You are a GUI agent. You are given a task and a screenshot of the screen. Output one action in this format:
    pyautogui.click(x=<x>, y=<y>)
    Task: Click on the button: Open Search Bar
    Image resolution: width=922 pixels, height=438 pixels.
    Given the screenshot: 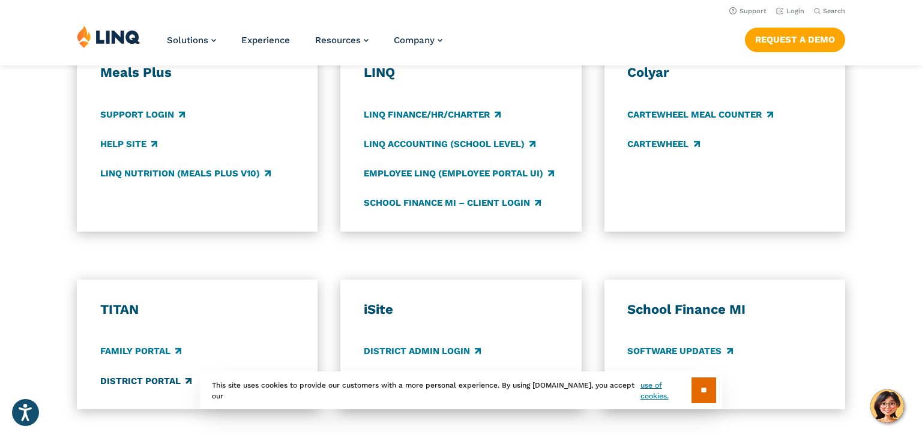 What is the action you would take?
    pyautogui.click(x=830, y=11)
    